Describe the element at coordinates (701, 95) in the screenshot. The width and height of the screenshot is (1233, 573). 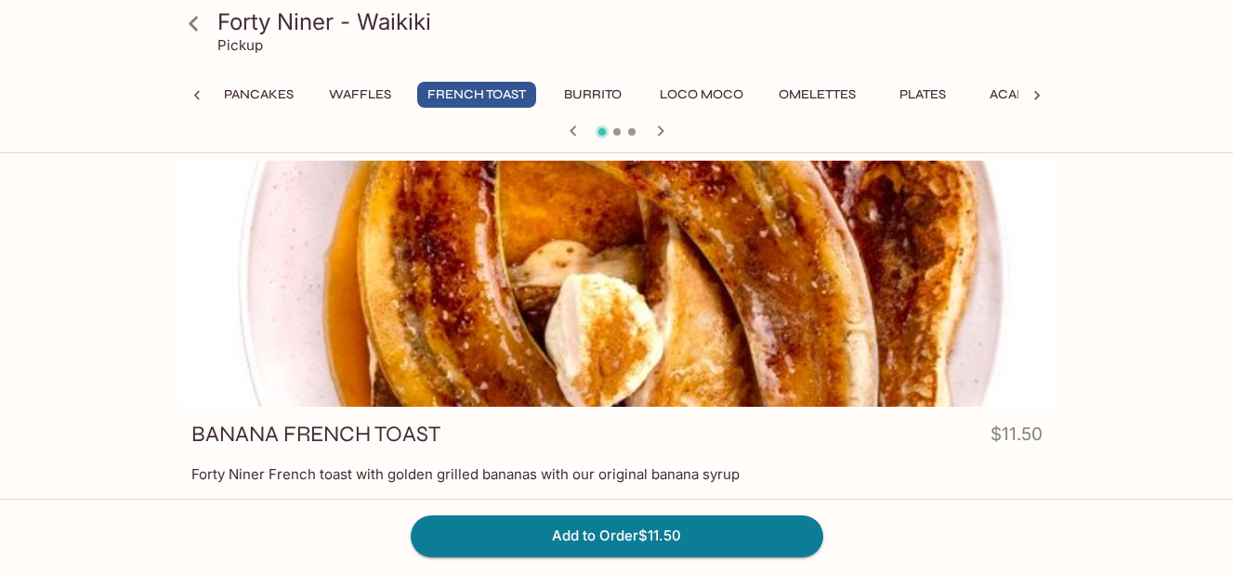
I see `button: Loco Moco` at that location.